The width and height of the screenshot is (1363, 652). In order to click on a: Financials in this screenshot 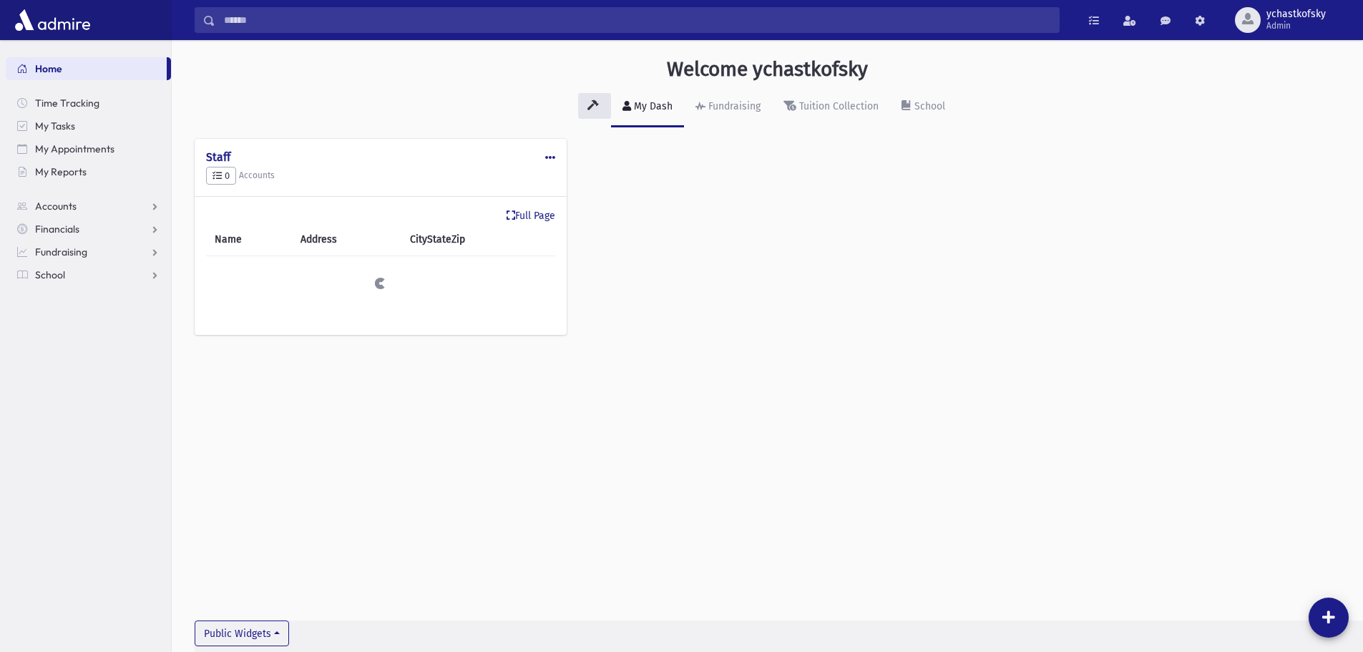, I will do `click(88, 229)`.